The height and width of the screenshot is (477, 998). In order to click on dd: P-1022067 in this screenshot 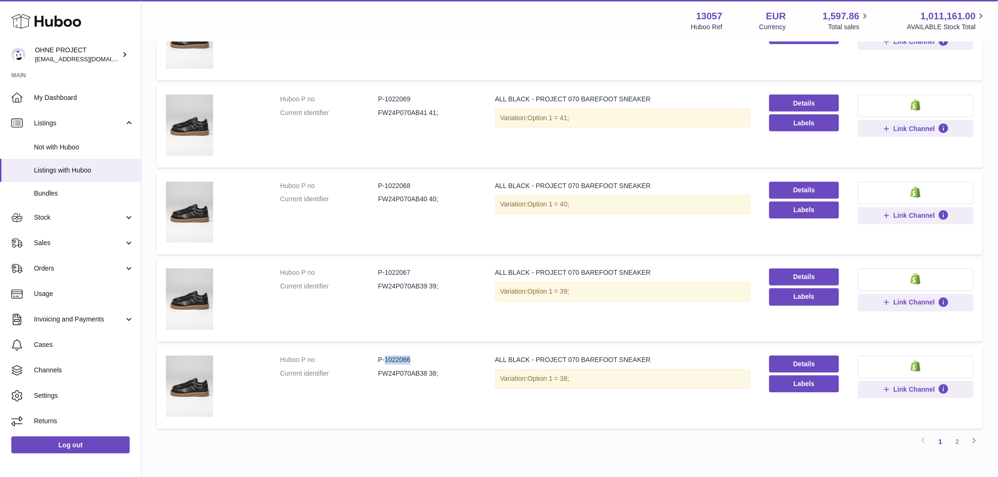, I will do `click(427, 273)`.